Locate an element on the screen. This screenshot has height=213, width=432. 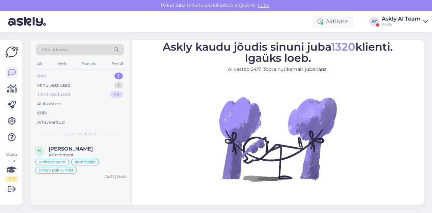
div: 2 / 3 is located at coordinates (11, 179).